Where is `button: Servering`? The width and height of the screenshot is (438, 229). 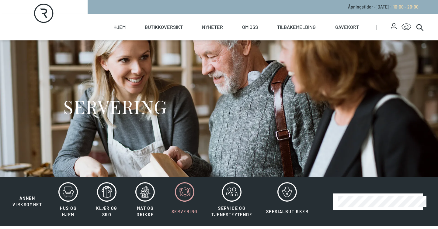
button: Servering is located at coordinates (185, 202).